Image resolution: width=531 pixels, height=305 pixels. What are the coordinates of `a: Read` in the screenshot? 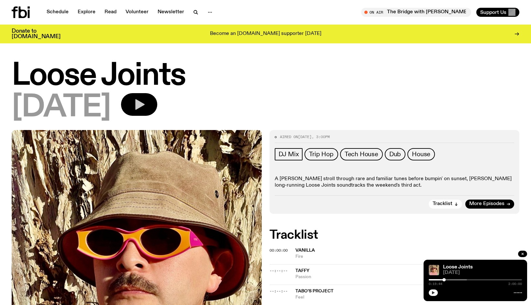 It's located at (110, 12).